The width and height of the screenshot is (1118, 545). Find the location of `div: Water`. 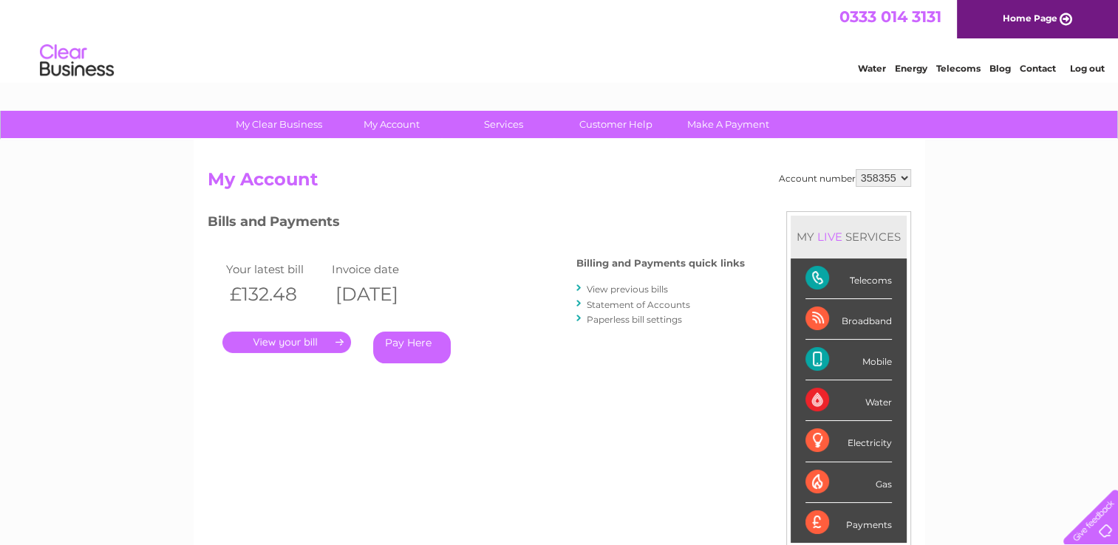

div: Water is located at coordinates (848, 400).